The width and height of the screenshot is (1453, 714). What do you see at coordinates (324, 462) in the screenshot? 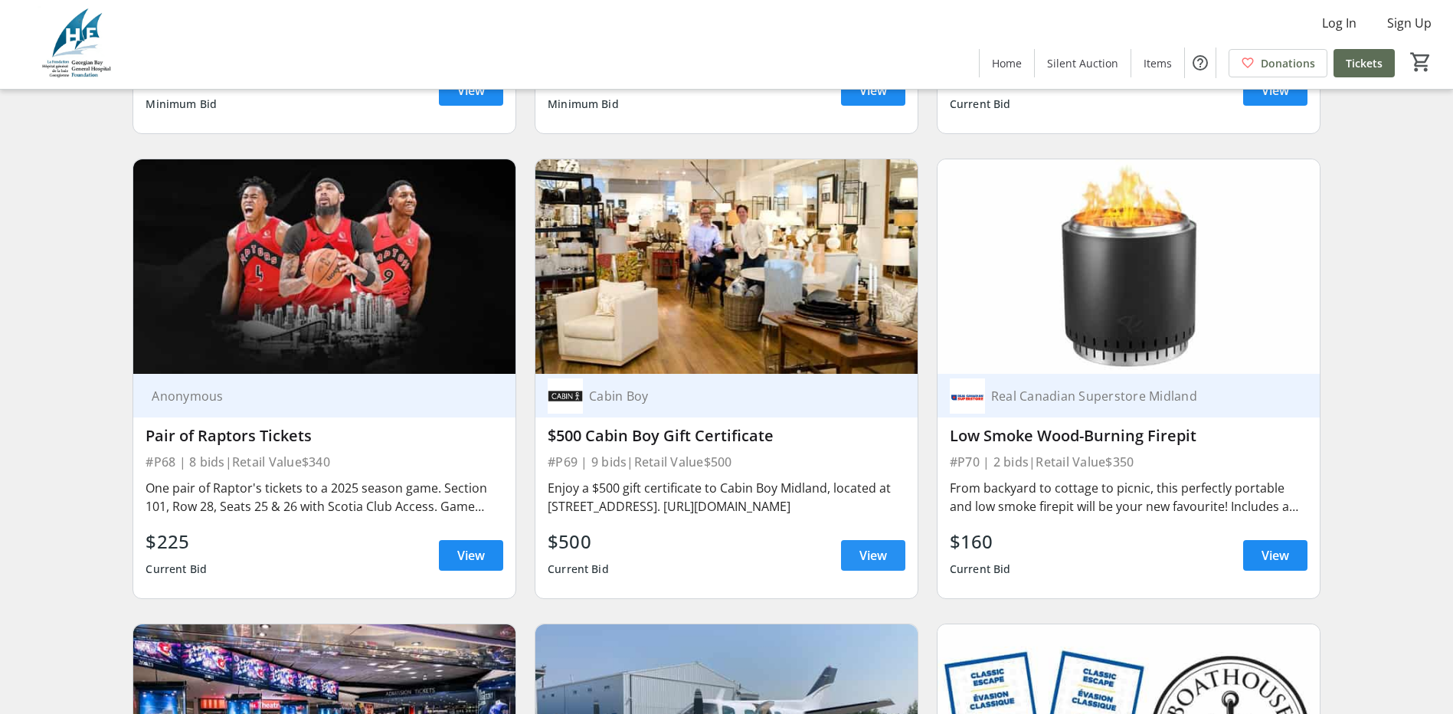
I see `div: #P68 | 8 bids | Retail Value $340` at bounding box center [324, 462].